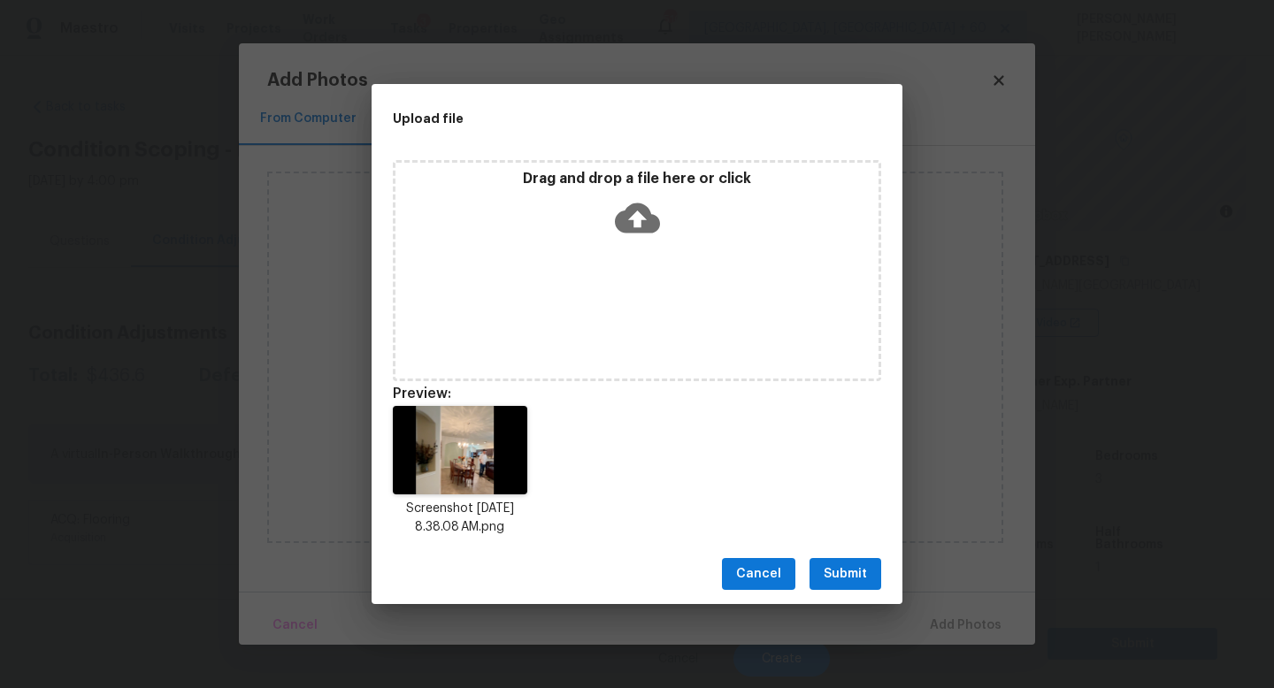 This screenshot has height=688, width=1274. What do you see at coordinates (460, 450) in the screenshot?
I see `img: EzEUnVxPVWsAAAAASUVORK5CYII=` at bounding box center [460, 450].